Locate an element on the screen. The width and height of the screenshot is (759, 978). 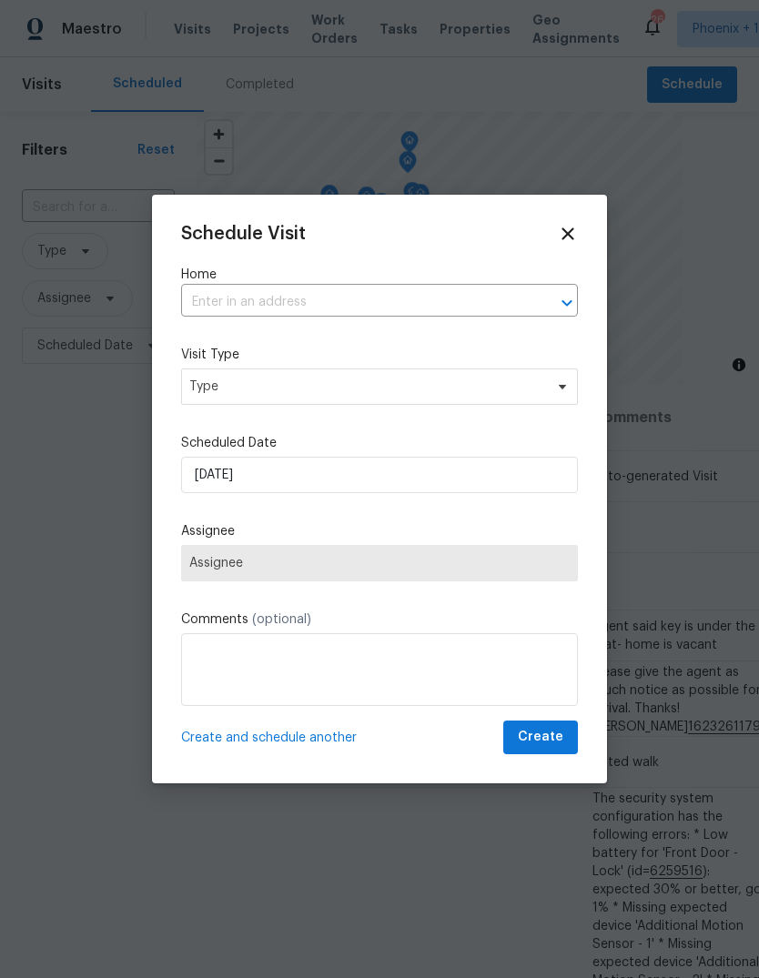
span: Type is located at coordinates (366, 387).